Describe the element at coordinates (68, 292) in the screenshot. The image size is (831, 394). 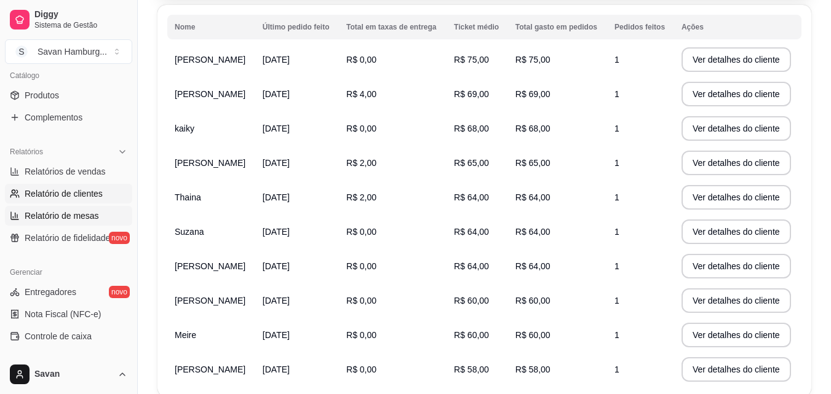
I see `a: Entregadoresnovo` at that location.